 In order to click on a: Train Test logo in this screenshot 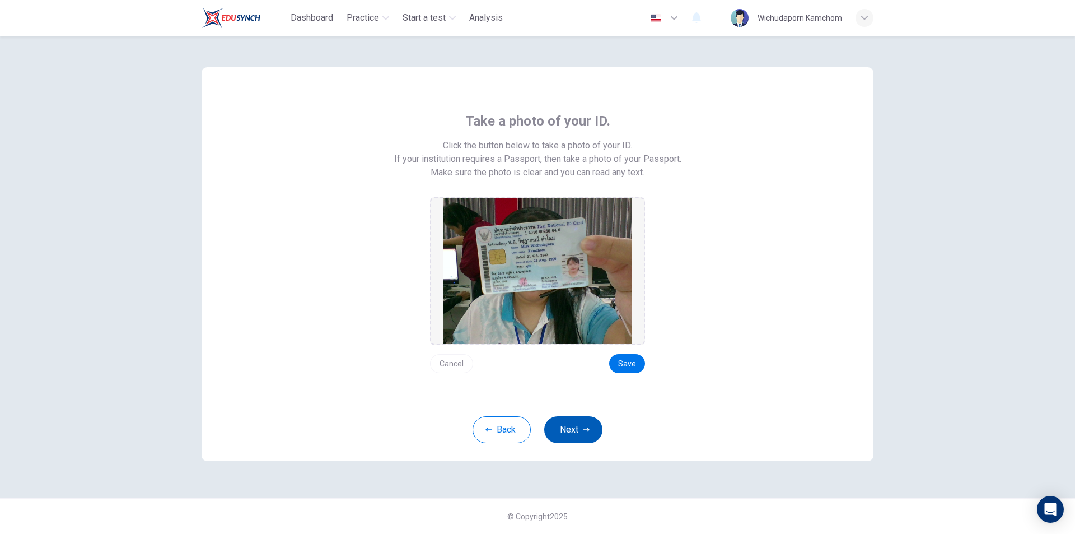, I will do `click(244, 18)`.